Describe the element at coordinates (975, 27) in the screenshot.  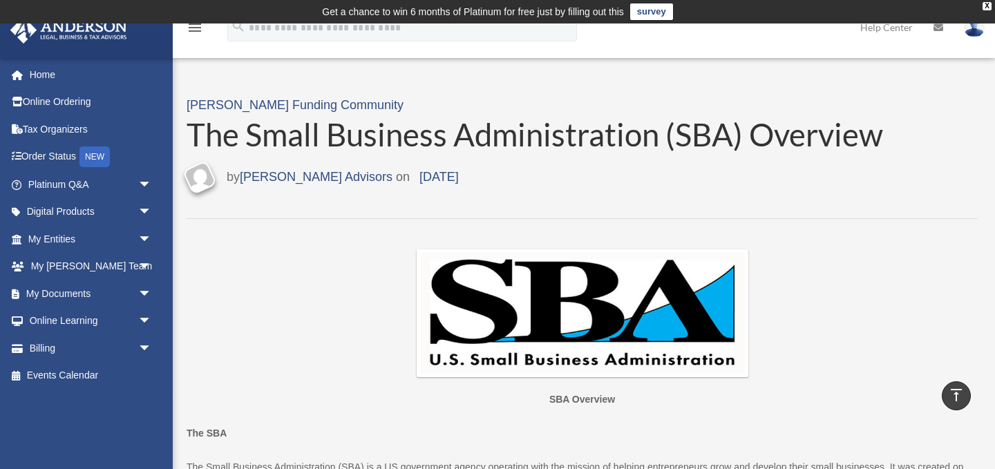
I see `img: User Pic` at that location.